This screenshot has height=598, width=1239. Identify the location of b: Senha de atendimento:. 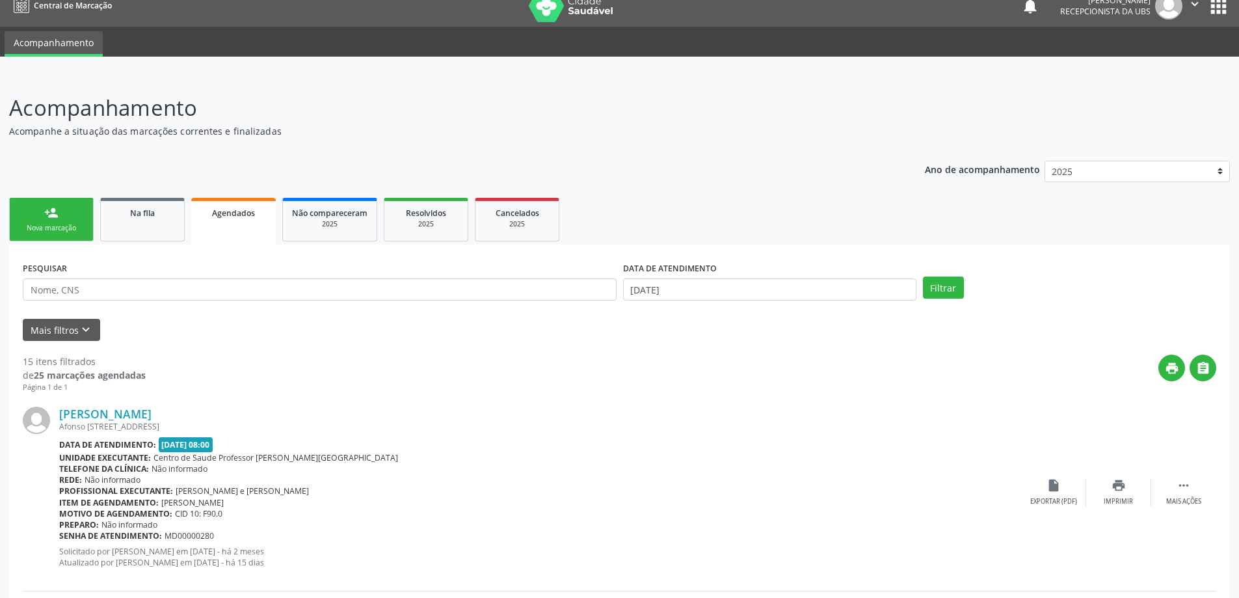
(111, 535).